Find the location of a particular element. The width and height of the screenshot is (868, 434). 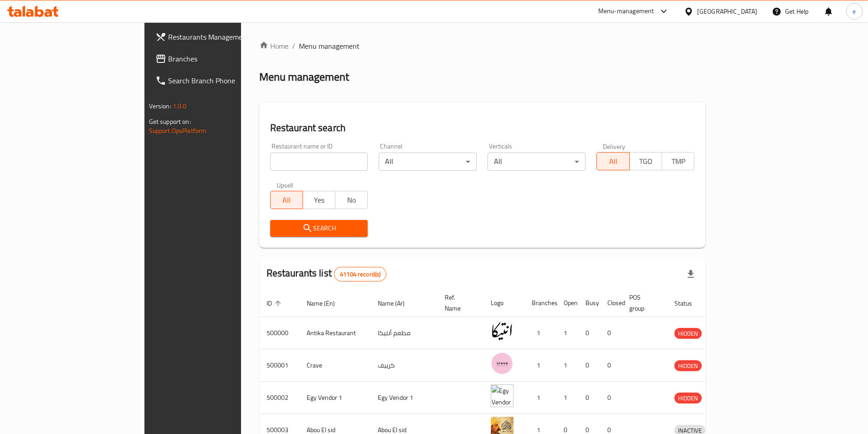

a: Restaurants Management is located at coordinates (219, 37).